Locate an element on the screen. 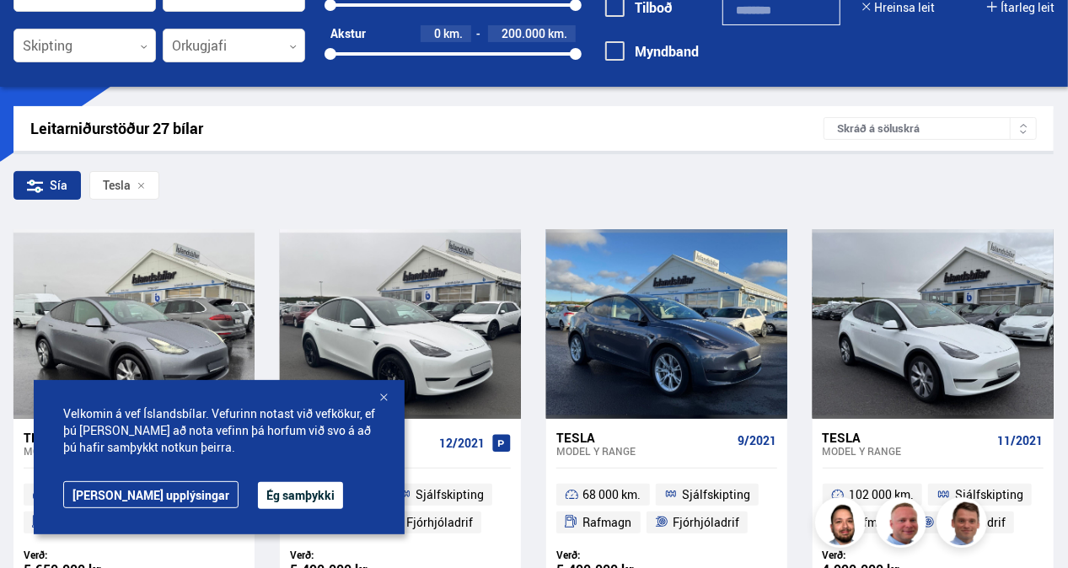  img: FbJEzSuNWCJXmdc-.webp is located at coordinates (964, 525).